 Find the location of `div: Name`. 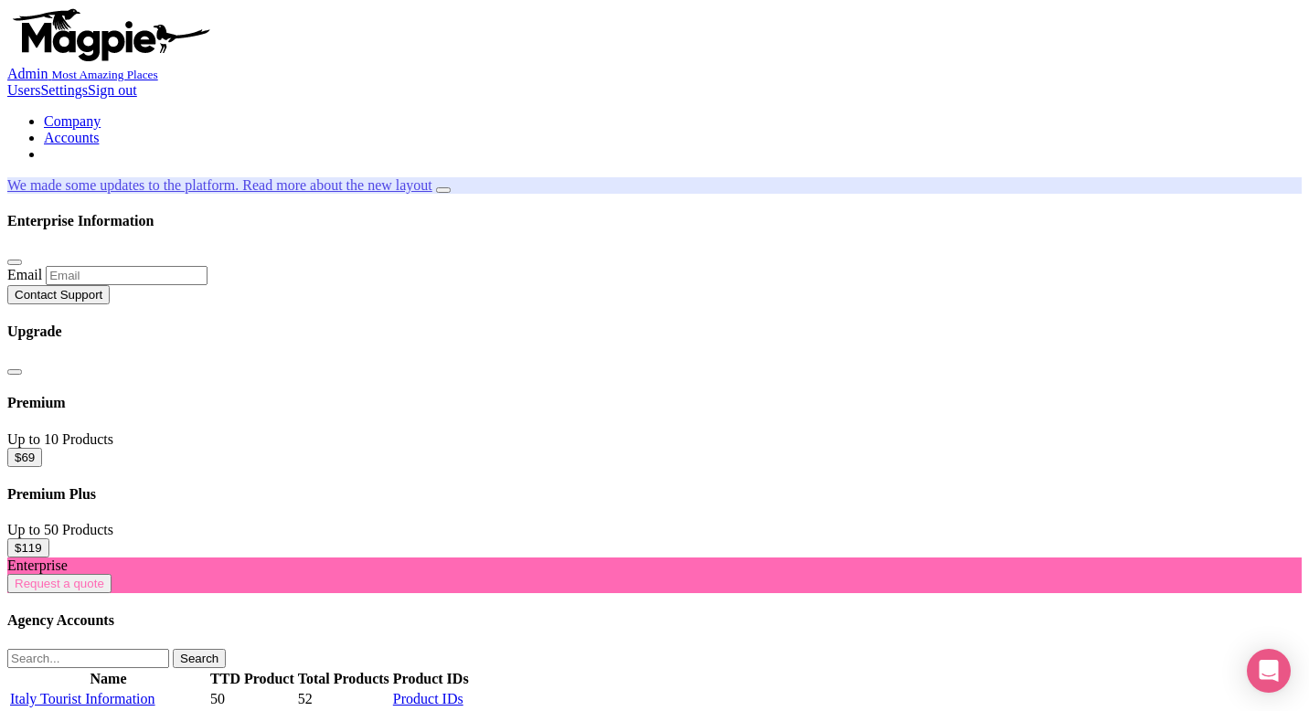

div: Name is located at coordinates (108, 679).